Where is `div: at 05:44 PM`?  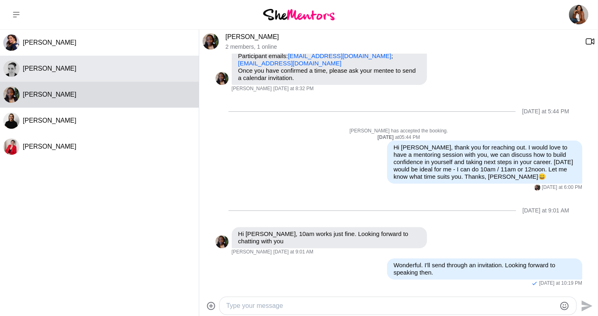 div: at 05:44 PM is located at coordinates (399, 138).